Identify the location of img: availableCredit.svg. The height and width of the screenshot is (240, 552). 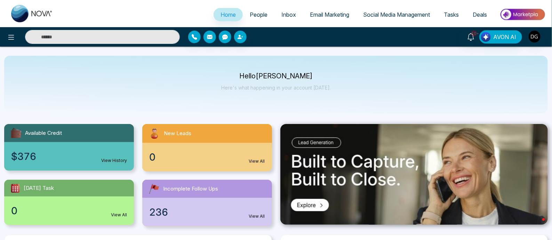
(16, 133).